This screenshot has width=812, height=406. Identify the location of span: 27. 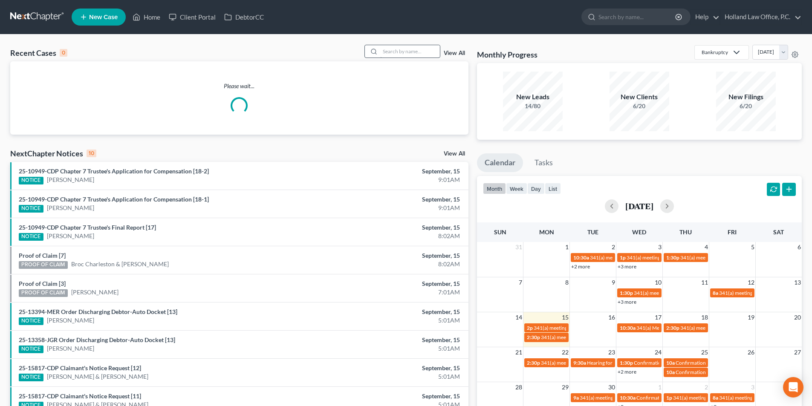
(797, 352).